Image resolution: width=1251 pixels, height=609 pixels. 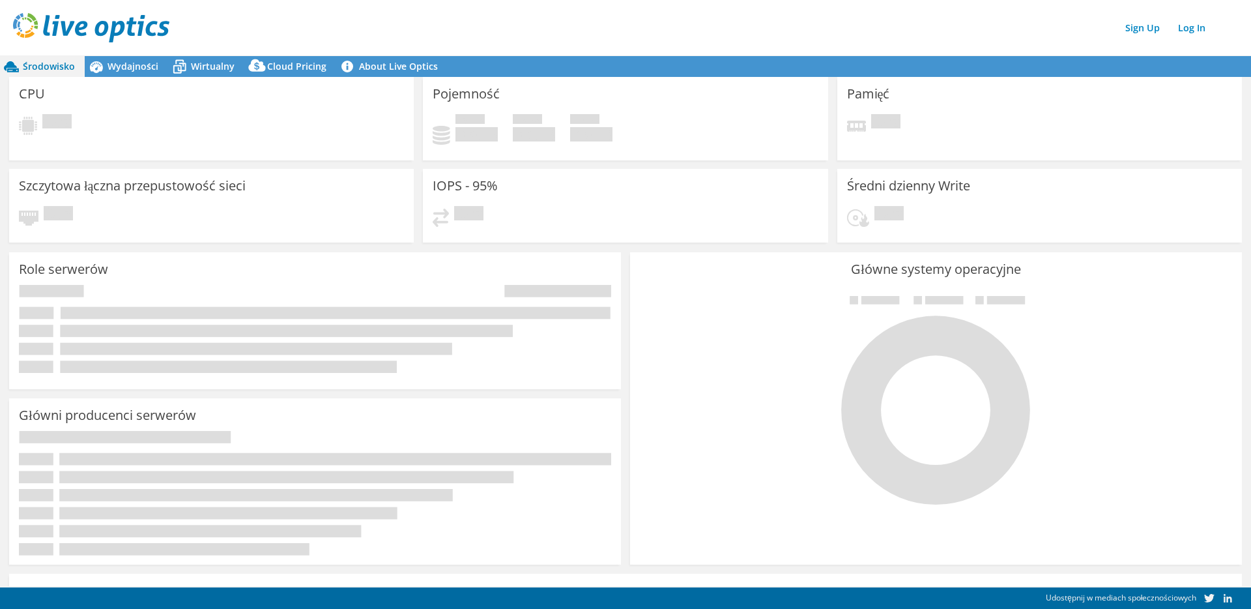 I want to click on h3: Pamięć, so click(x=869, y=94).